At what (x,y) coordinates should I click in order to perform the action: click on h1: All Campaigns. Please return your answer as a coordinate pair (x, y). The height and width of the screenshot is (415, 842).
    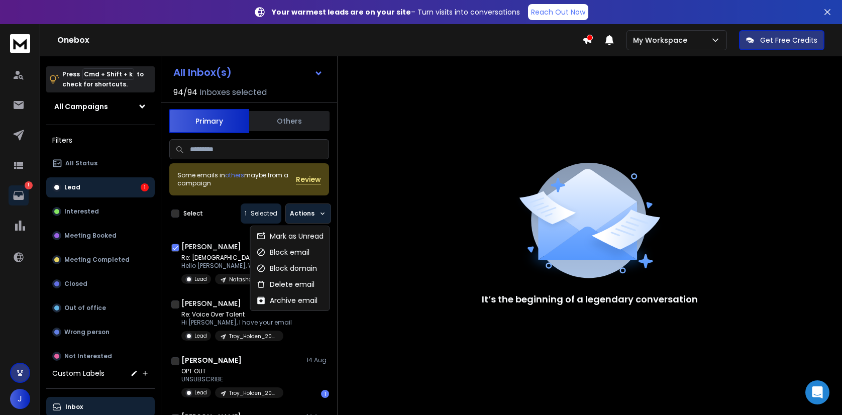
    Looking at the image, I should click on (81, 107).